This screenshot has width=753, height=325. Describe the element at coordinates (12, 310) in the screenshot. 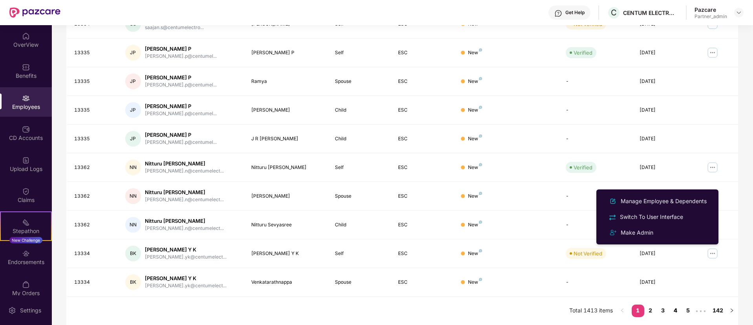

I see `img: svg+xml;base64,PHN2ZyBpZD0iU2V0dGluZy0yMHgyMCIgeG1sbnM9Imh0dHA6Ly93d3cudzMub3JnLzIwMDAvc3ZnIiB3aW...` at that location.